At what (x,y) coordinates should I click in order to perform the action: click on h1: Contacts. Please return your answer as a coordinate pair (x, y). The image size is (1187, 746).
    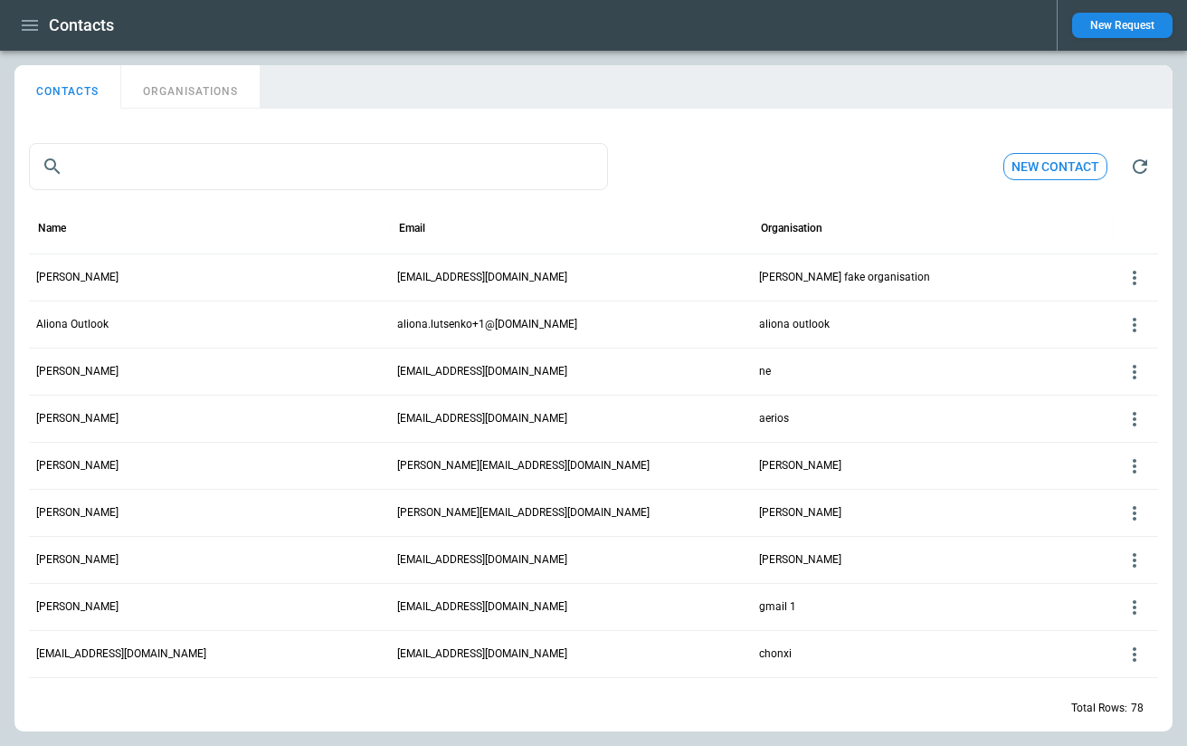
    Looking at the image, I should click on (81, 25).